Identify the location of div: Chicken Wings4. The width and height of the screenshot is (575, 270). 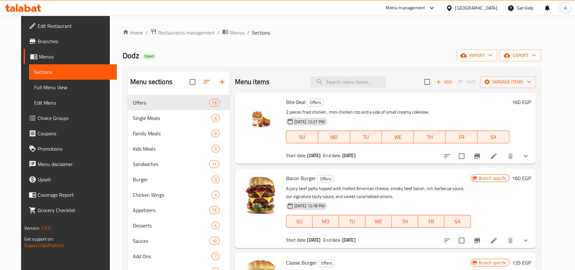
(179, 195).